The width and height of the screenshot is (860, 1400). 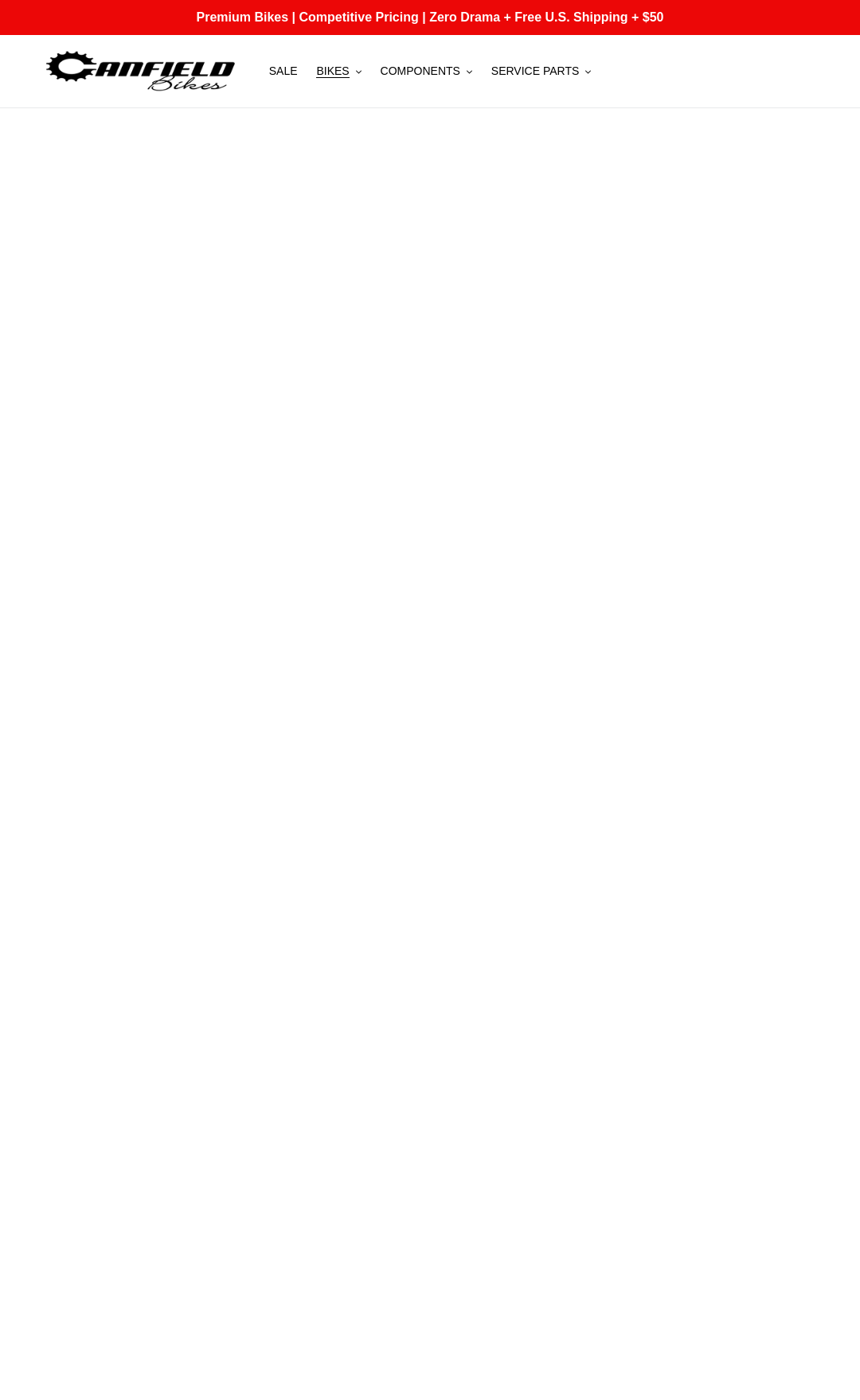 I want to click on button: BIKES, so click(x=338, y=71).